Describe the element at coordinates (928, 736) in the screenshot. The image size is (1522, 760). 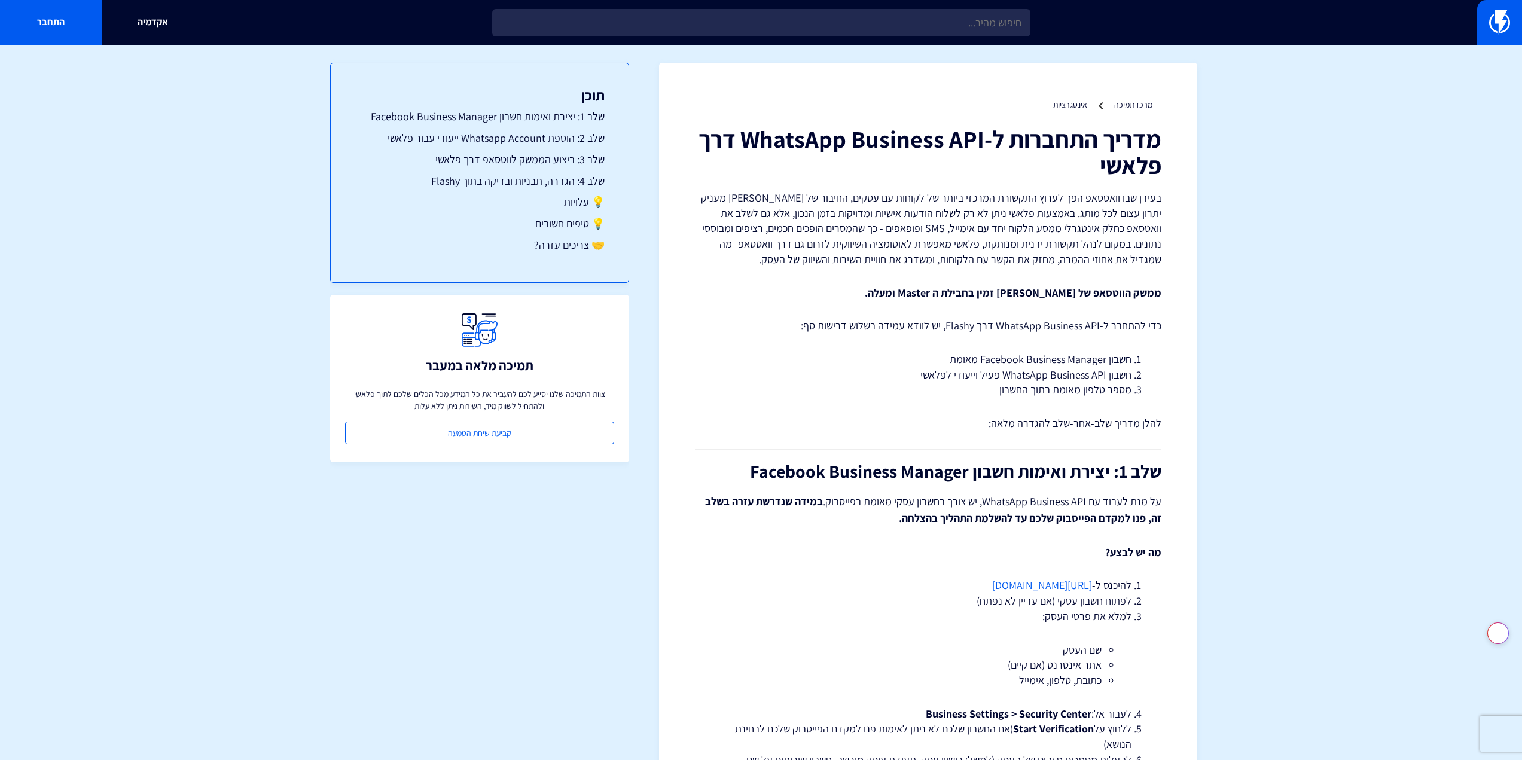
I see `li: ללחוץ על (אם החשבון שלכם לא ניתן לאימות פנו למקדם הפייסבוק שלכם לבחינת הנושא)` at that location.